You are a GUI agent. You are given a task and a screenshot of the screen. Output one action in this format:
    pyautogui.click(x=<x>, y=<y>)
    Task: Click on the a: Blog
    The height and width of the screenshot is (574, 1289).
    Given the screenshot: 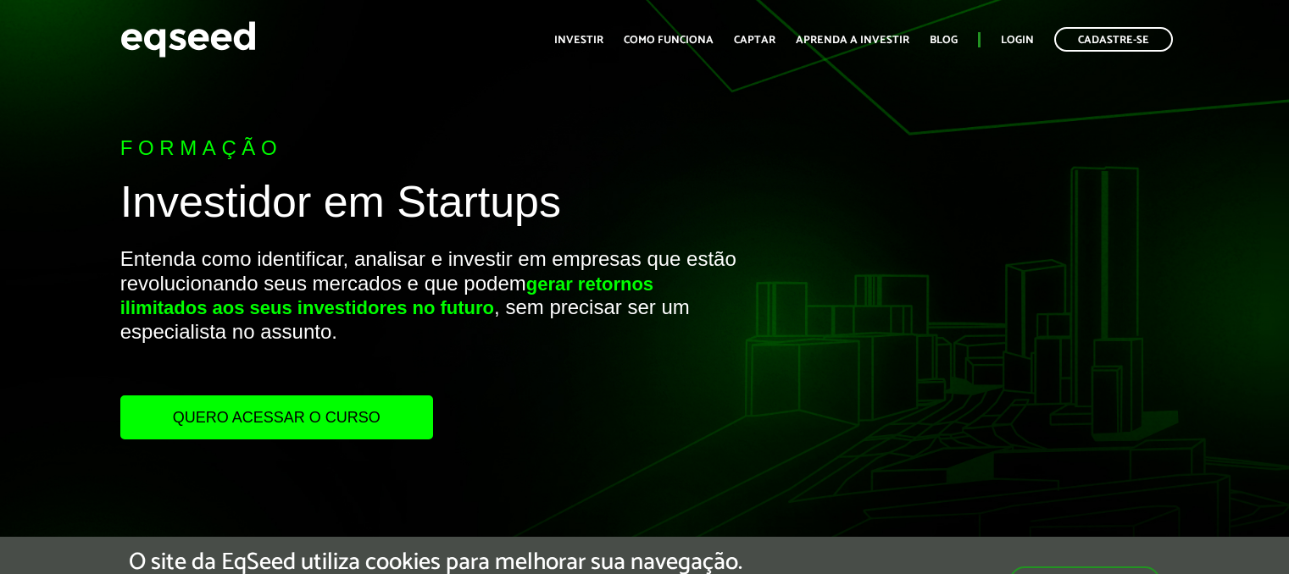 What is the action you would take?
    pyautogui.click(x=943, y=40)
    